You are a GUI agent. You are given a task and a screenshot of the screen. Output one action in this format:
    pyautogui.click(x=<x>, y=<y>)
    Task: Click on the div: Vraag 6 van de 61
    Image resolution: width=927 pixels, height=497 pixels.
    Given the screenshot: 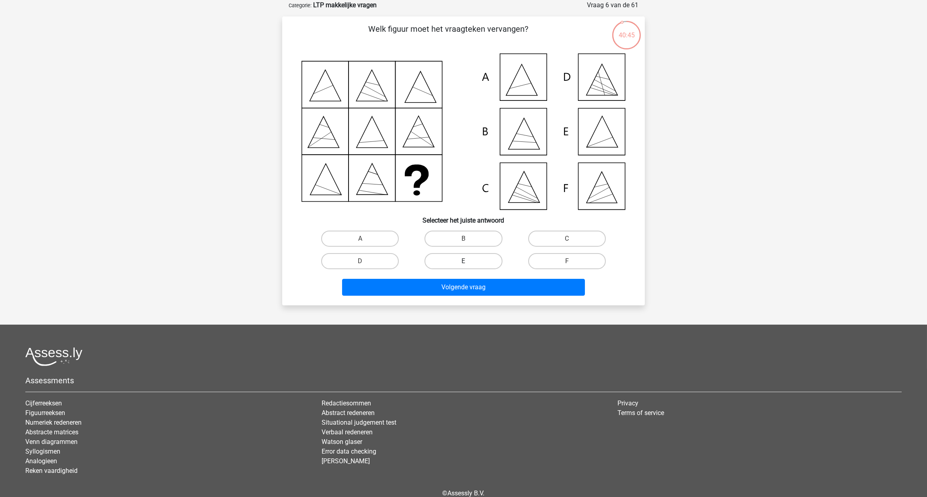 What is the action you would take?
    pyautogui.click(x=613, y=5)
    